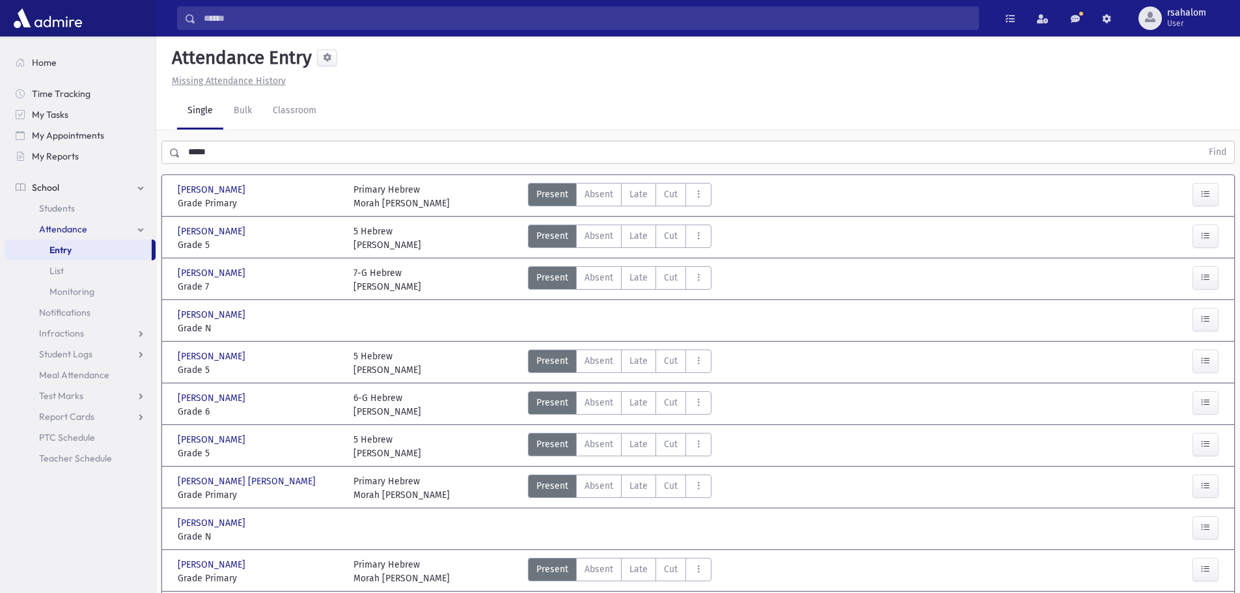 This screenshot has height=593, width=1240. What do you see at coordinates (229, 81) in the screenshot?
I see `u: Missing Attendance History` at bounding box center [229, 81].